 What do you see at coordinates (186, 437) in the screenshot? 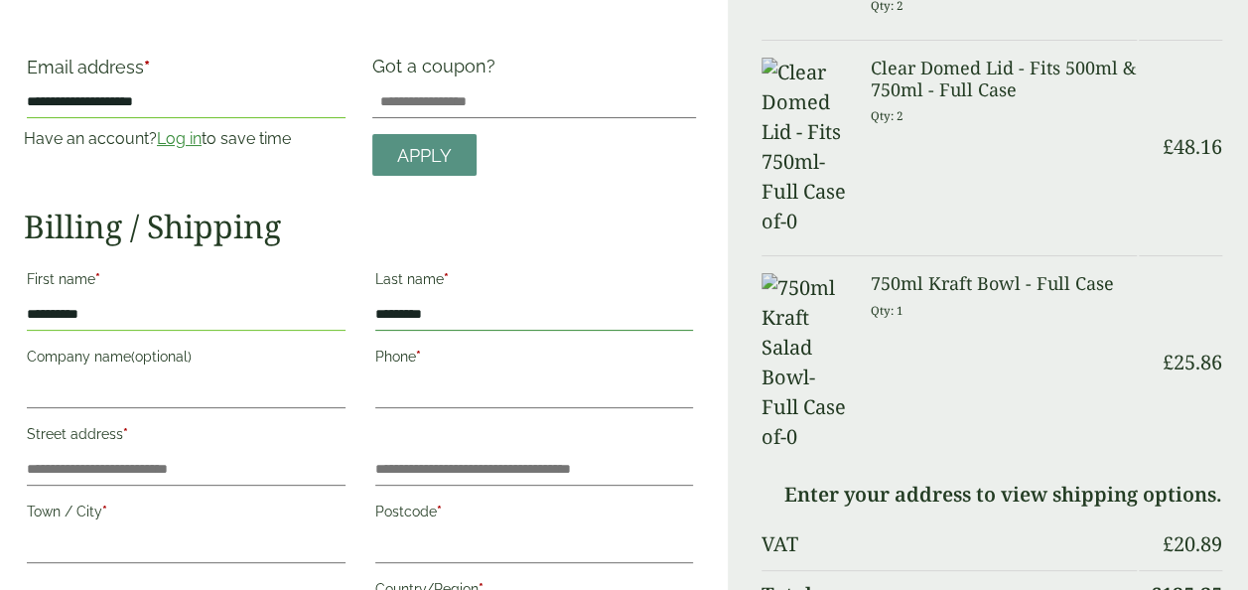
I see `label: Street address` at bounding box center [186, 437].